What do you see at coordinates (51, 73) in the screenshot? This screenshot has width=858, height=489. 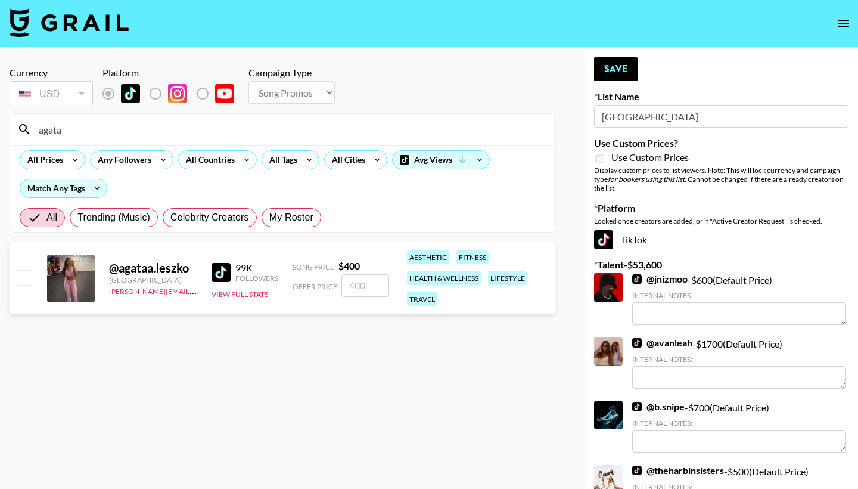 I see `div: Currency` at bounding box center [51, 73].